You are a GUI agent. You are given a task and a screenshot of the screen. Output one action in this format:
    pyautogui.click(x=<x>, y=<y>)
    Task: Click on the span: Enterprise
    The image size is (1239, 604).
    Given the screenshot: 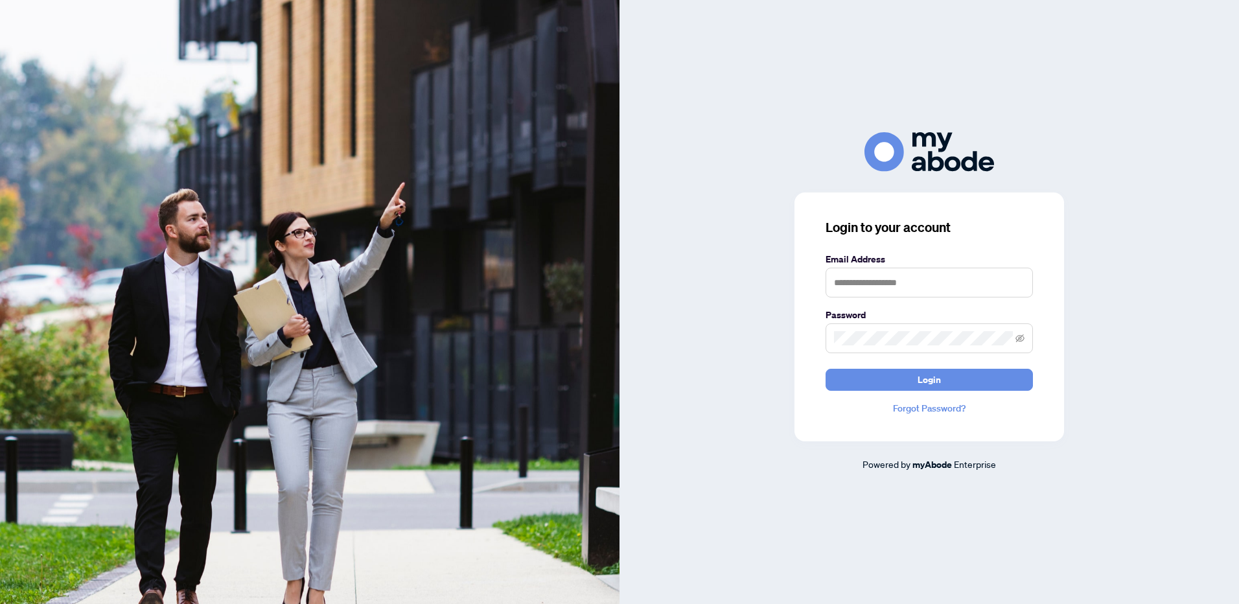 What is the action you would take?
    pyautogui.click(x=975, y=464)
    